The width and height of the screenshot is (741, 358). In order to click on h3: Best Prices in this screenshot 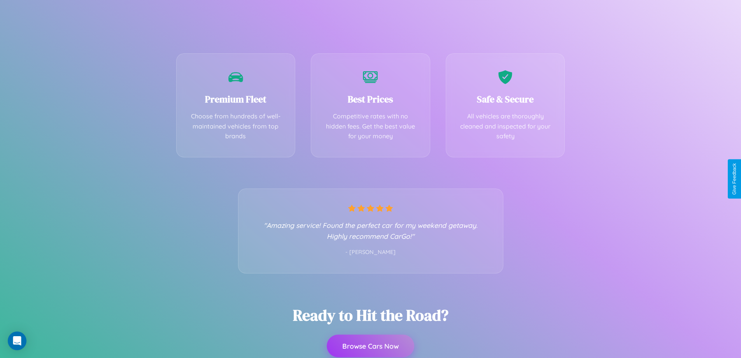, I will do `click(371, 99)`.